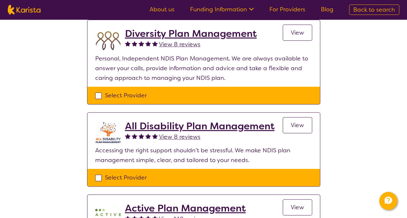  I want to click on a: Back to search, so click(374, 10).